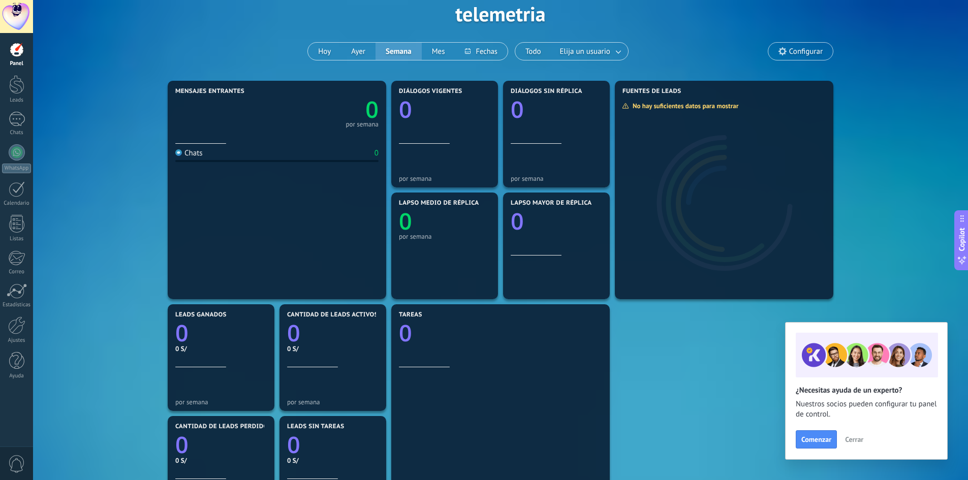 The width and height of the screenshot is (968, 480). Describe the element at coordinates (17, 239) in the screenshot. I see `div: Listas` at that location.